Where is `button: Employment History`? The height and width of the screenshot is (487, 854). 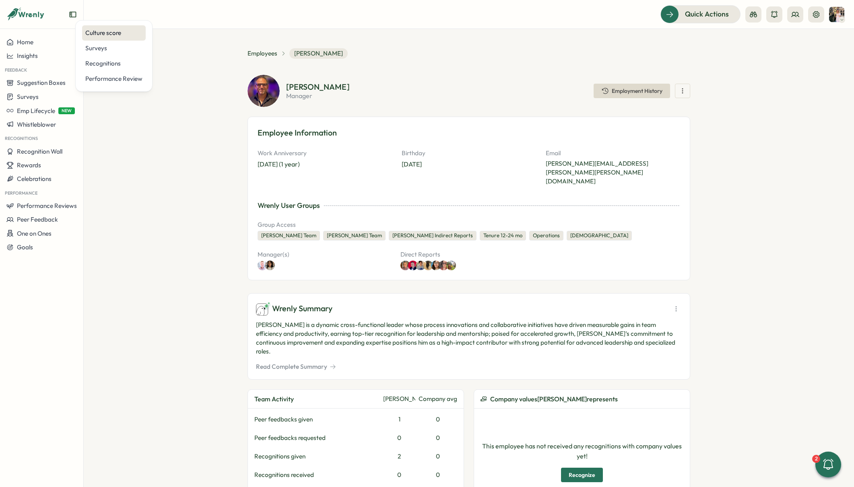
button: Employment History is located at coordinates (632, 91).